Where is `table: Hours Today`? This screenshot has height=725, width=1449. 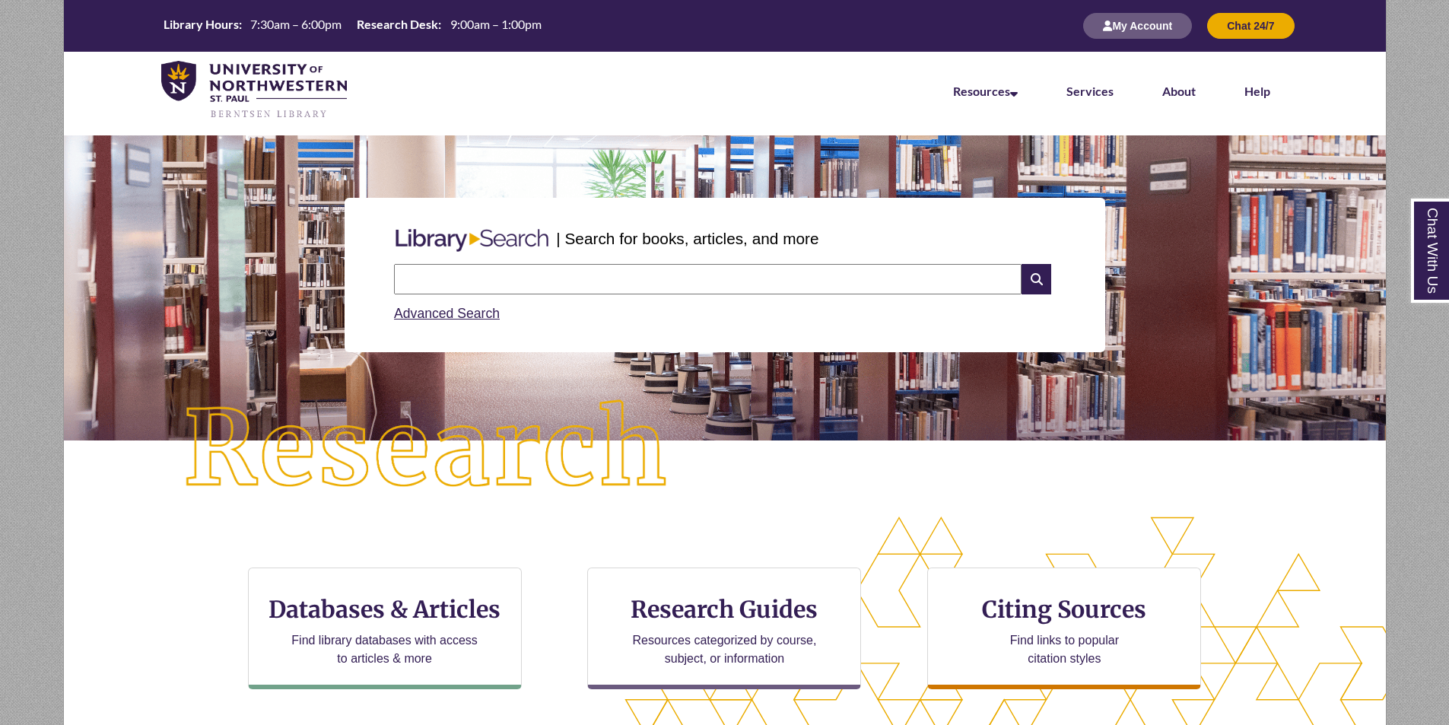 table: Hours Today is located at coordinates (352, 25).